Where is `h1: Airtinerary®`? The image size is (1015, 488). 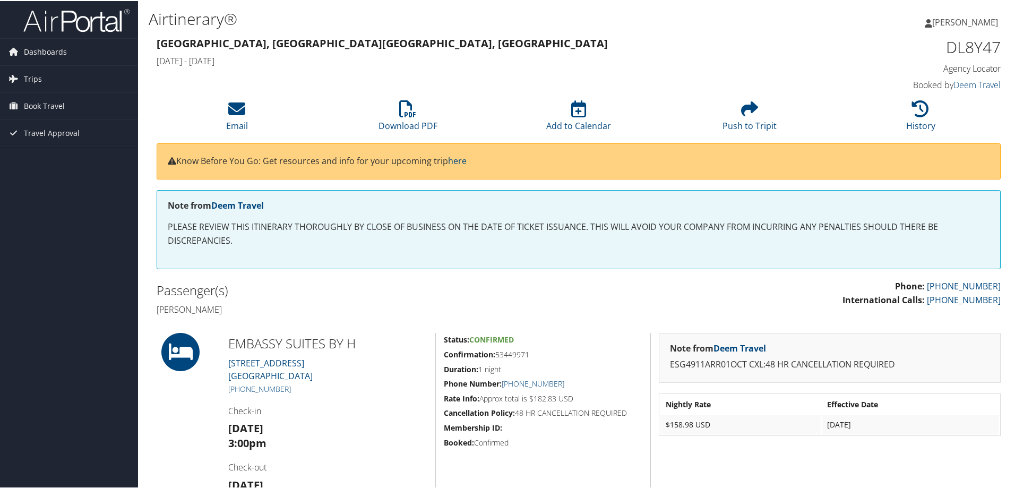
h1: Airtinerary® is located at coordinates (435, 18).